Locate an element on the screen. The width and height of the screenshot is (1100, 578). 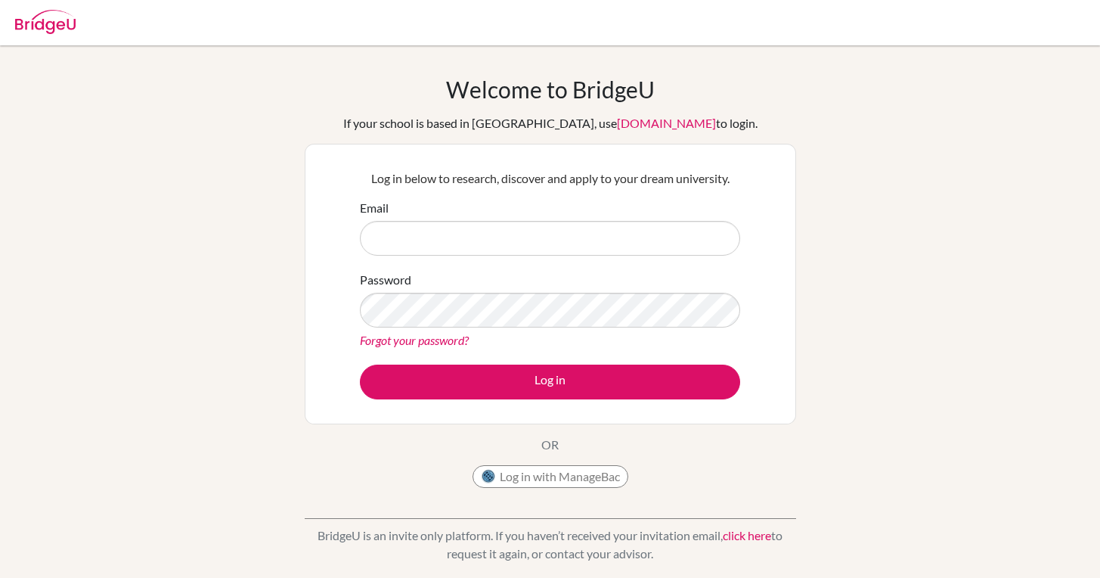
button: Log in with ManageBac is located at coordinates (550, 476).